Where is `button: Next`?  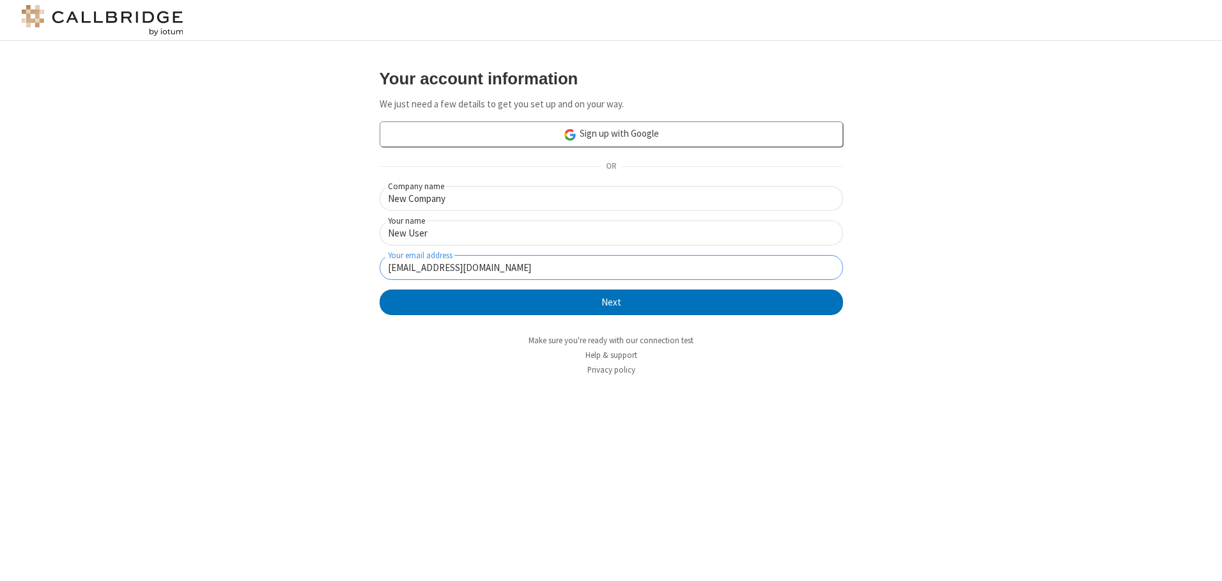
button: Next is located at coordinates (611, 302).